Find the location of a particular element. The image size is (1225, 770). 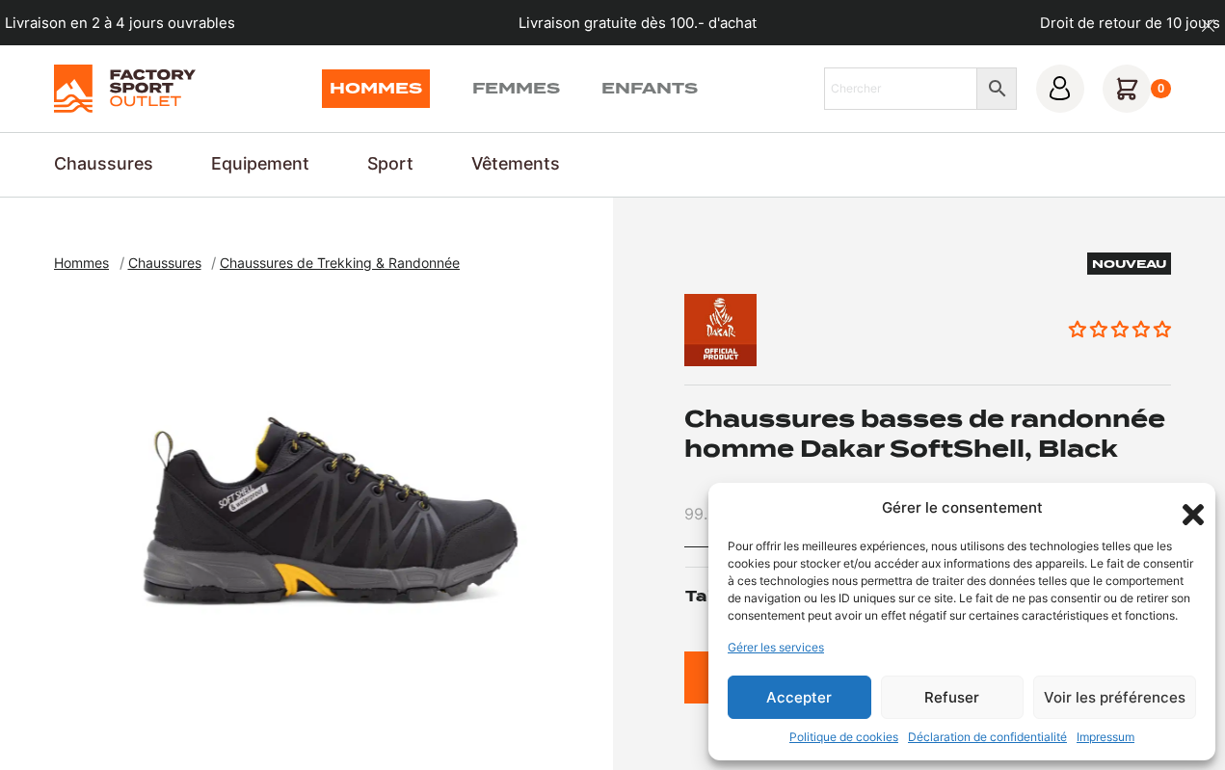

div: Fermer la boîte de dialogue is located at coordinates (1187, 508).